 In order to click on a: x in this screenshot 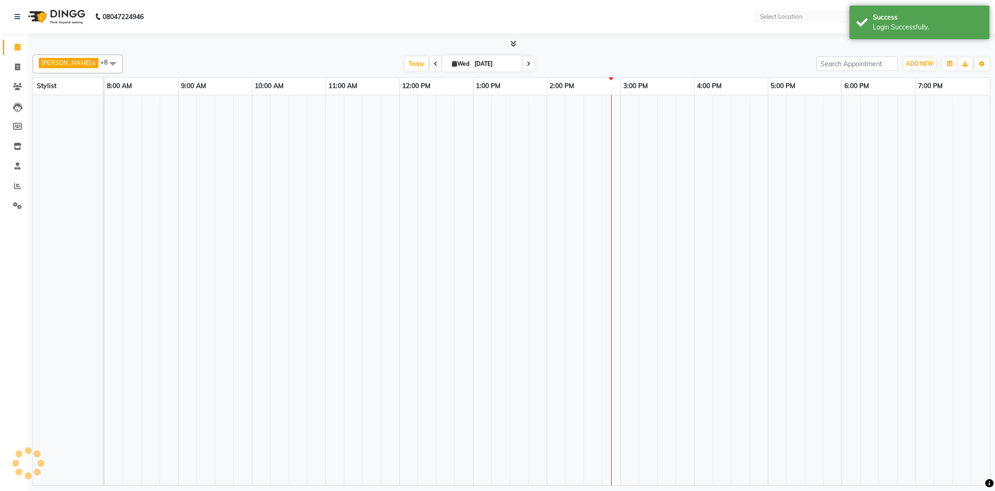, I will do `click(93, 63)`.